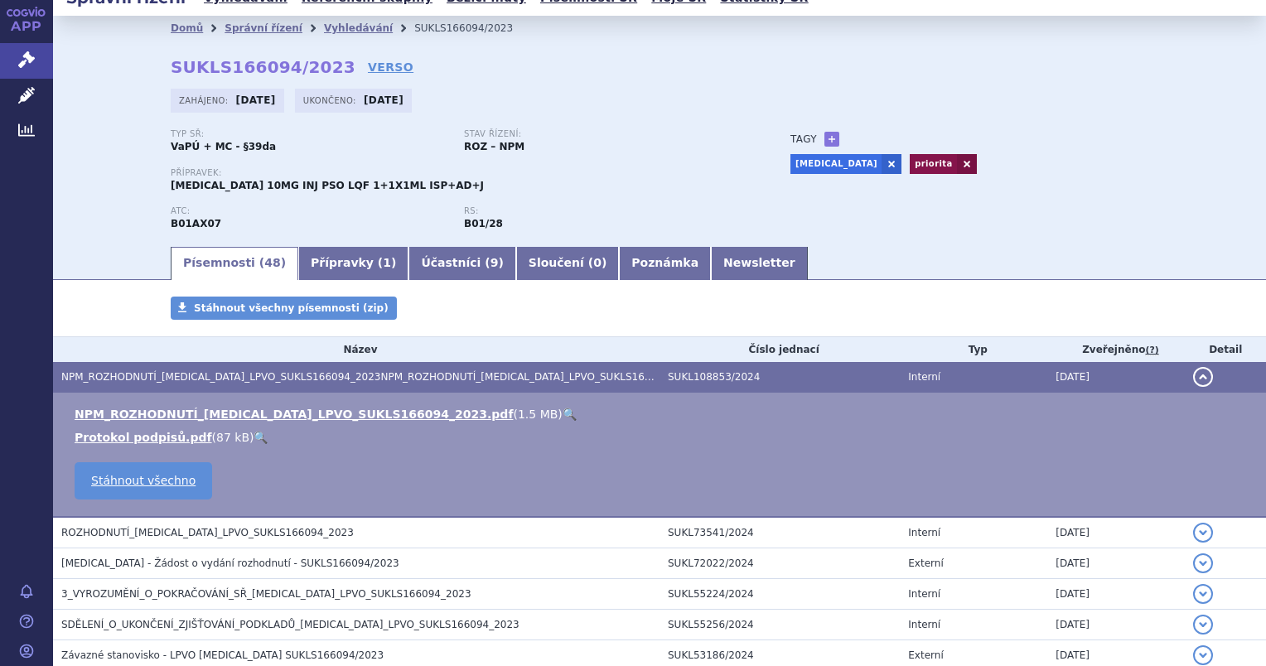 The image size is (1266, 666). I want to click on strong: SUKLS166094/2023, so click(263, 67).